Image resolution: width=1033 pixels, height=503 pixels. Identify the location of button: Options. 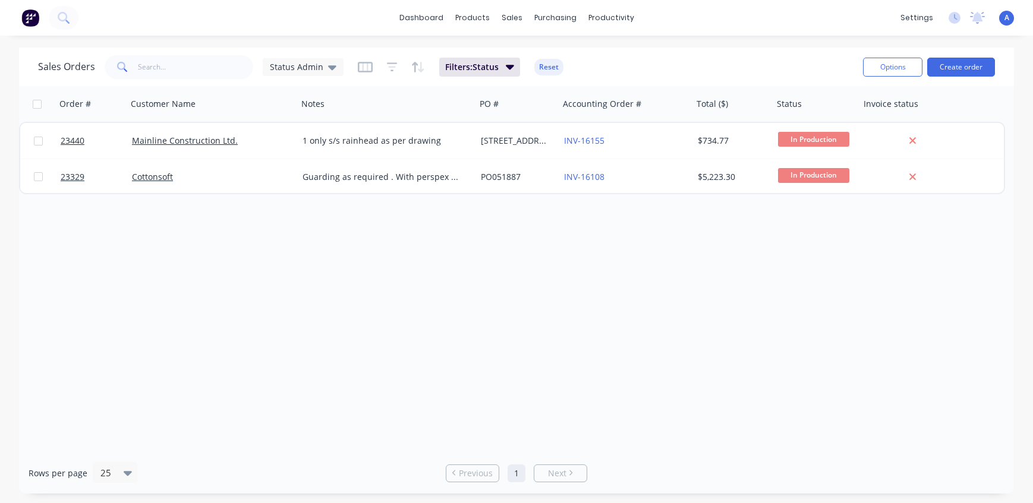
(893, 67).